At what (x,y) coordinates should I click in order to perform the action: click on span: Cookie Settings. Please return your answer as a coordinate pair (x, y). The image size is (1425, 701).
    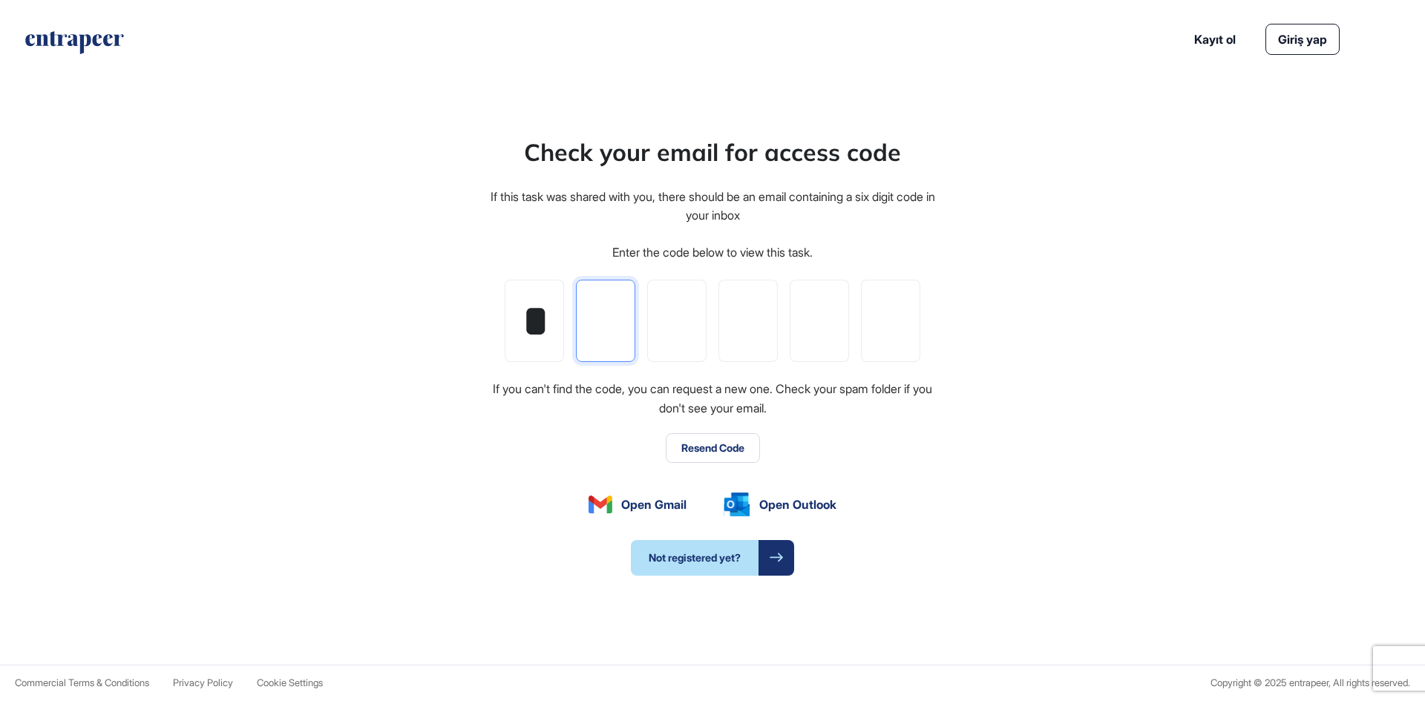
    Looking at the image, I should click on (289, 683).